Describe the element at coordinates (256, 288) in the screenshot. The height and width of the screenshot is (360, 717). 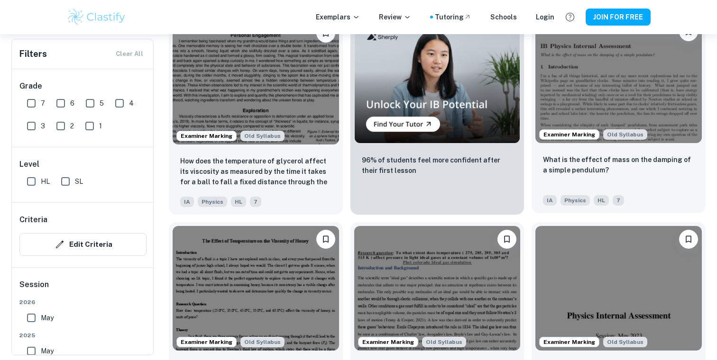
I see `img: Physics IA example thumbnail: How does temperature (25.0°C, 35.0°C, 45` at that location.